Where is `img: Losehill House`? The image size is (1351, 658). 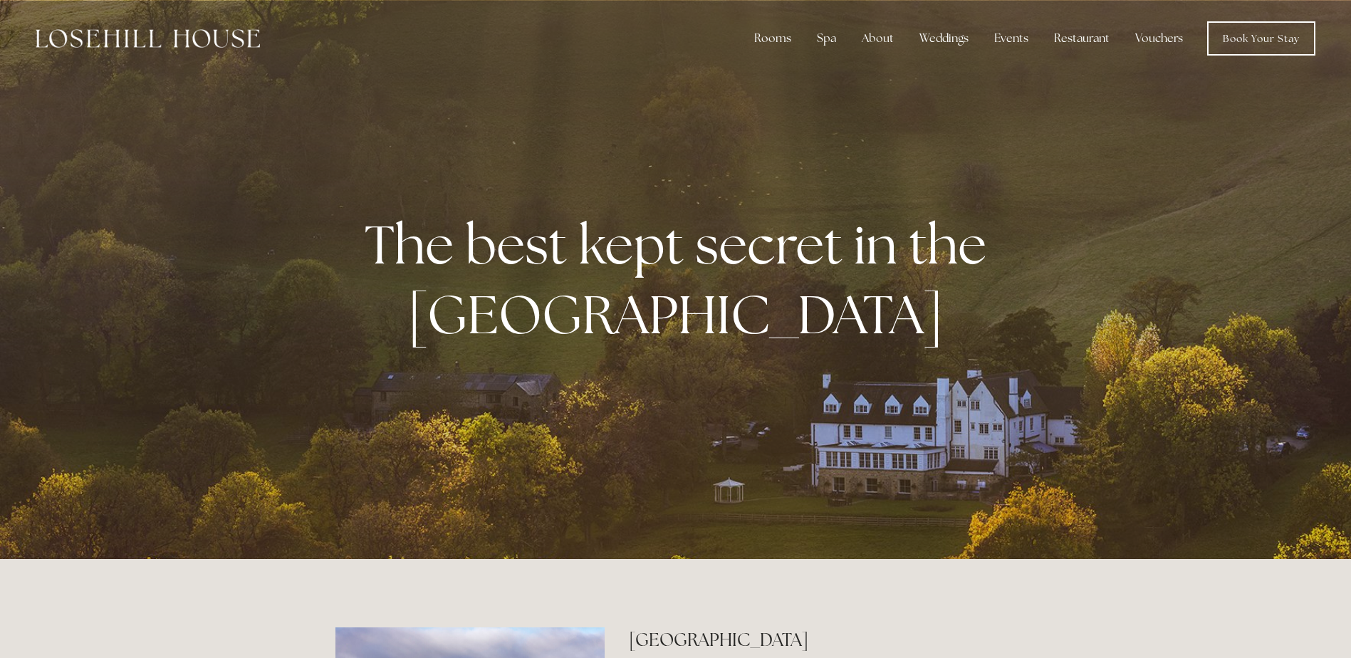
img: Losehill House is located at coordinates (147, 38).